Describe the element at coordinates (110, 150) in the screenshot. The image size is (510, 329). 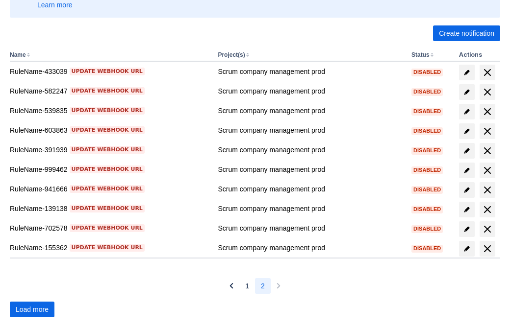
I see `div: RuleName-391939` at that location.